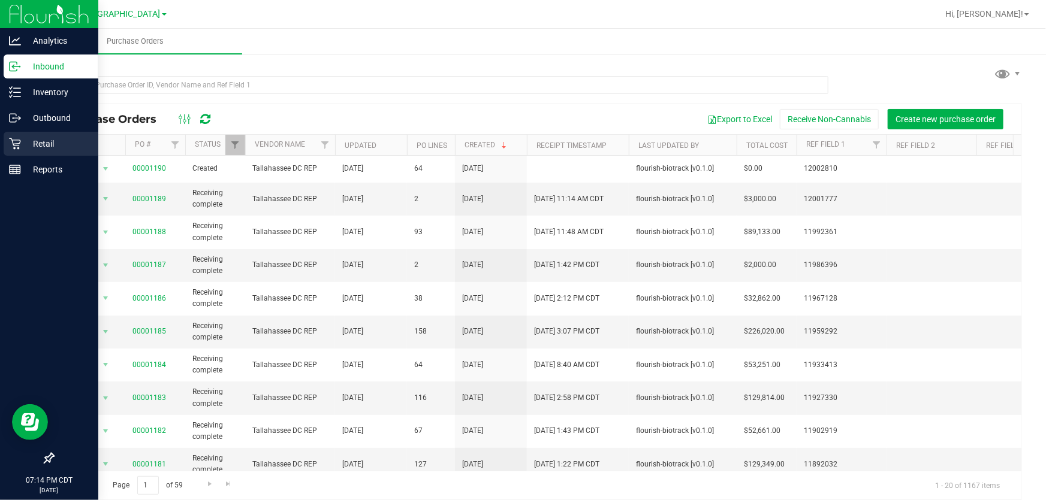 The height and width of the screenshot is (500, 1046). What do you see at coordinates (207, 144) in the screenshot?
I see `a: Status` at bounding box center [207, 144].